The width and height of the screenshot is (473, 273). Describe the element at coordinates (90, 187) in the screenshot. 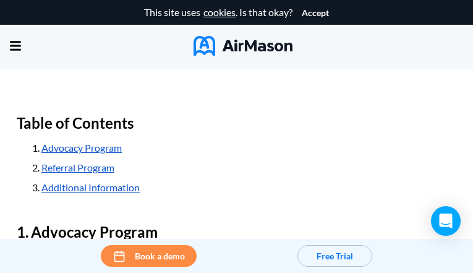

I see `a: Additional Information` at that location.